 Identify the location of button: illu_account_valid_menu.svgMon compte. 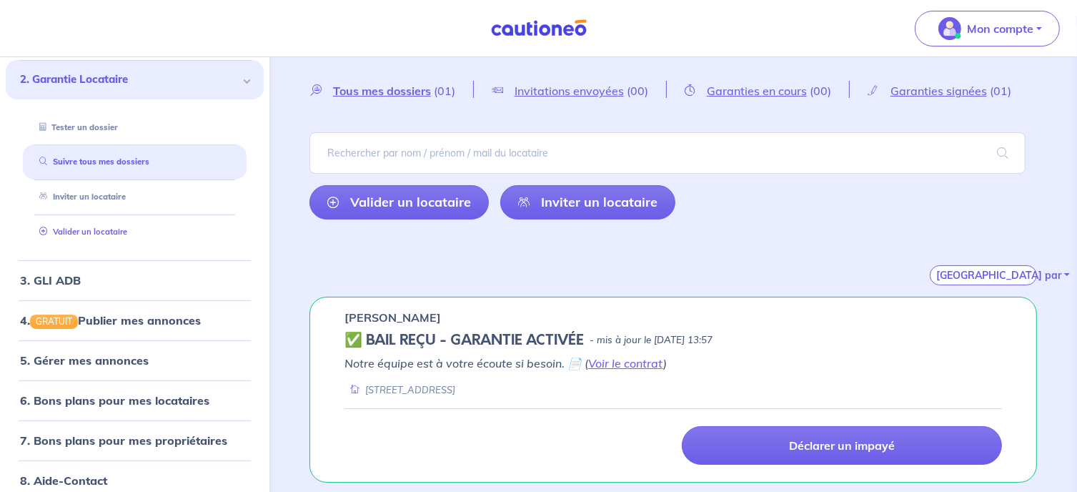
(987, 29).